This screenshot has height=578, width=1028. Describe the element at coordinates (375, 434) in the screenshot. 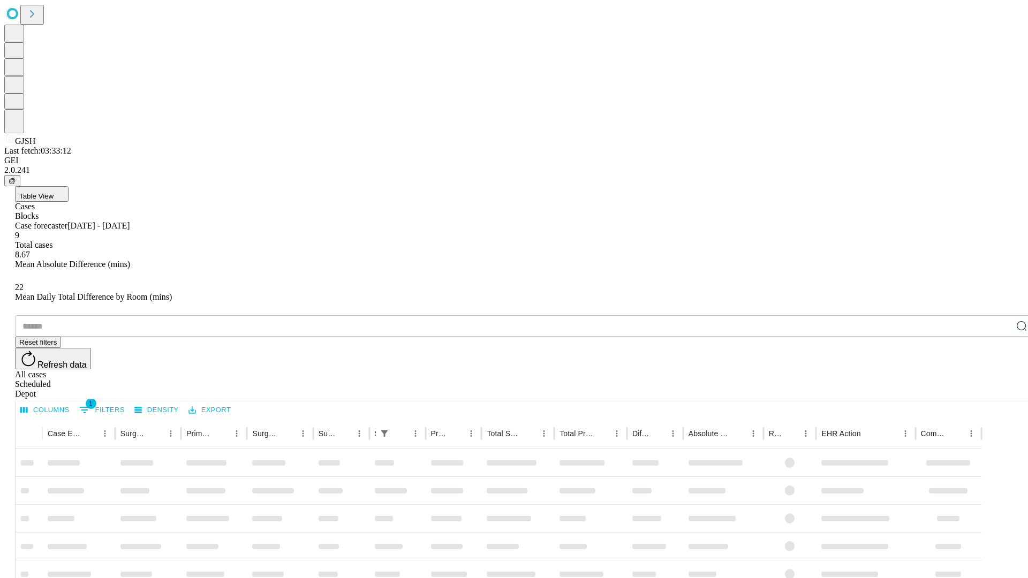

I see `div: Scheduled In Room Duration` at that location.